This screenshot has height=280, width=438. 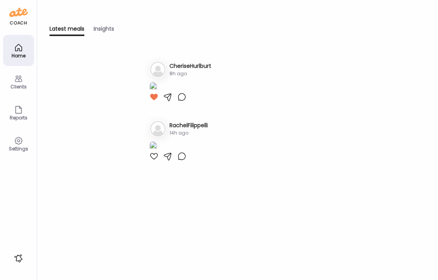 What do you see at coordinates (19, 148) in the screenshot?
I see `div: Settings` at bounding box center [19, 148].